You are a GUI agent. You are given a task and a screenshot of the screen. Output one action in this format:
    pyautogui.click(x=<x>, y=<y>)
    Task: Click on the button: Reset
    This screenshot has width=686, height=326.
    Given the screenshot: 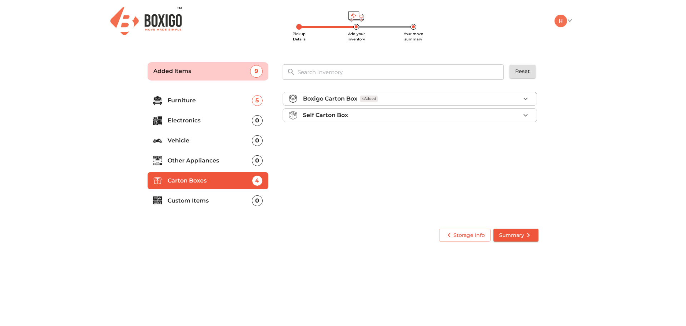 What is the action you would take?
    pyautogui.click(x=523, y=71)
    